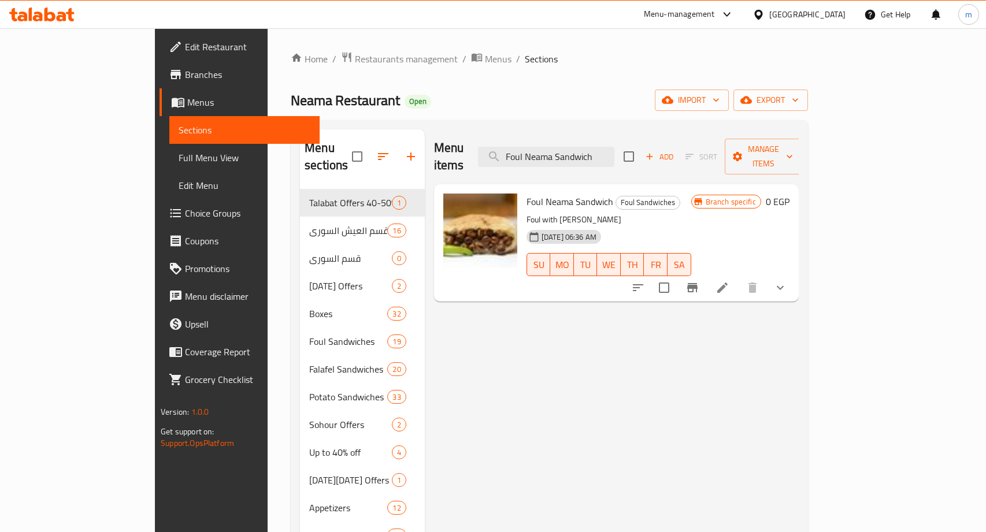  What do you see at coordinates (362, 203) in the screenshot?
I see `div: Talabat Offers 40-50%1` at bounding box center [362, 203].